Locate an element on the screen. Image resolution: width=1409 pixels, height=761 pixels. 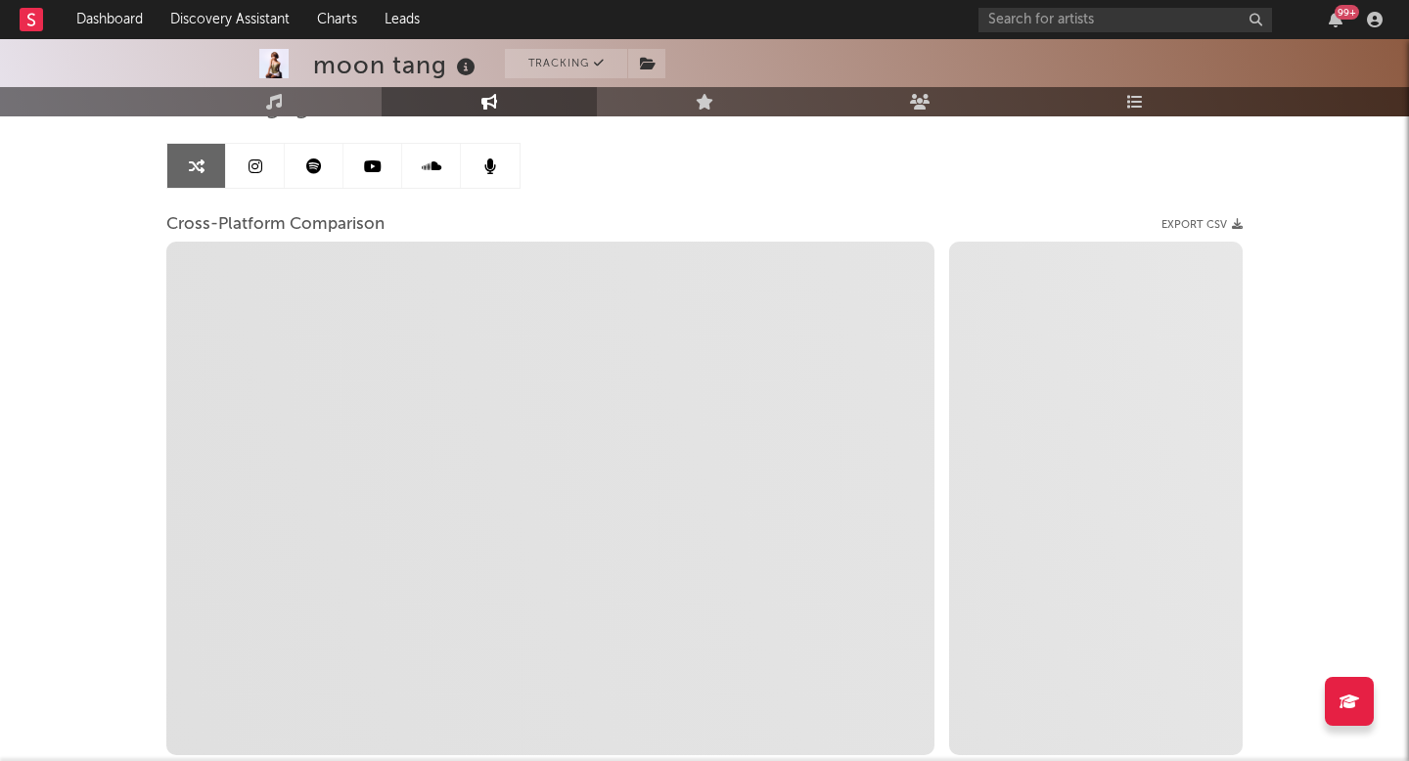
div: 99 + is located at coordinates (1346, 12).